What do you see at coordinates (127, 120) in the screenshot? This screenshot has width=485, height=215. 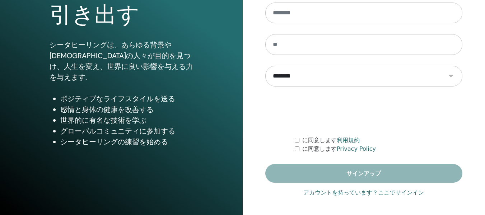 I see `li: 世界的に有名な技術を学ぶ` at bounding box center [127, 120].